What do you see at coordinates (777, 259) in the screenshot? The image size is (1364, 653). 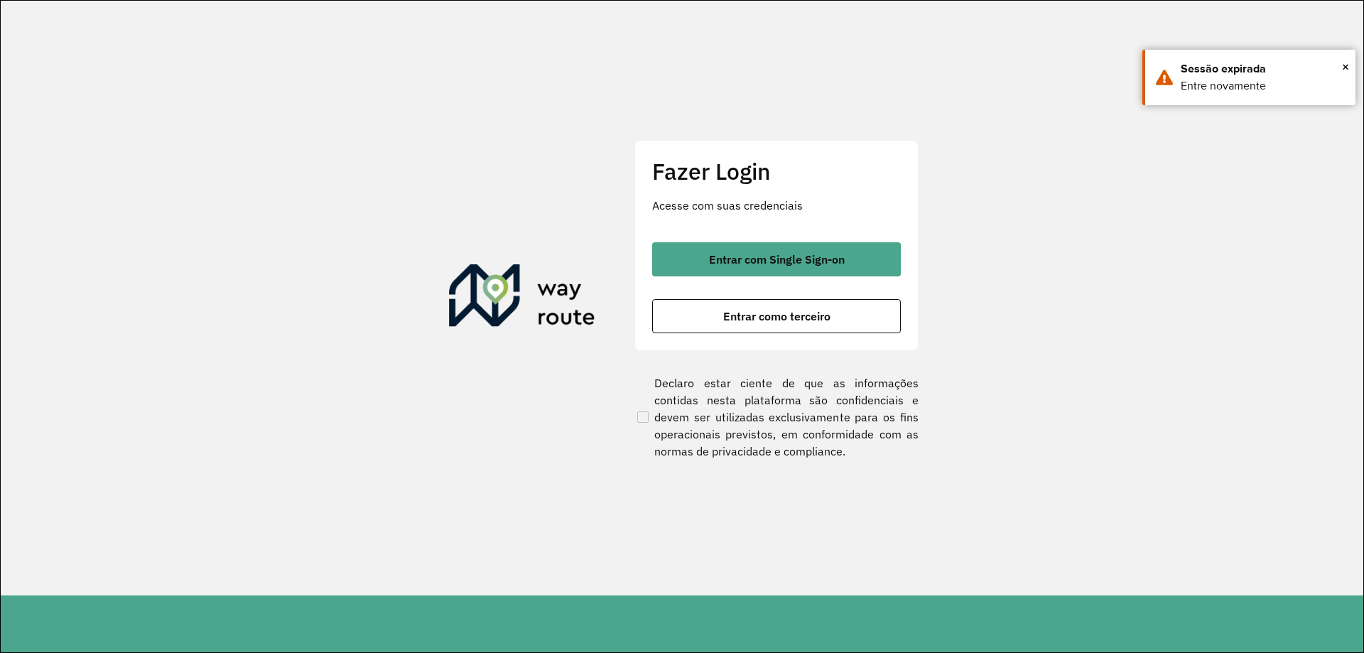 I see `span: Entrar com Single Sign-on` at bounding box center [777, 259].